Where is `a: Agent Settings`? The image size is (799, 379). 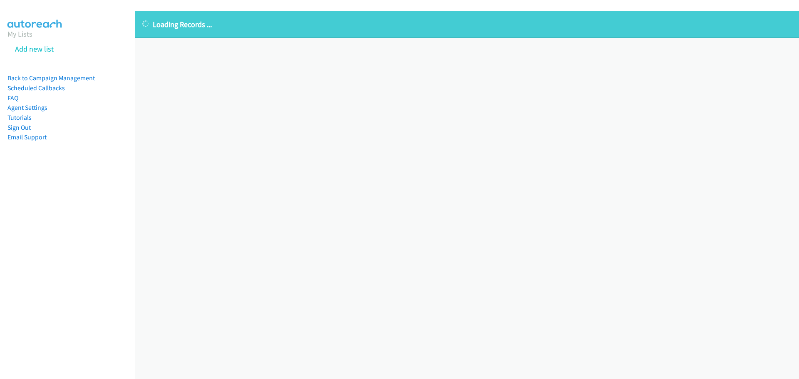
a: Agent Settings is located at coordinates (27, 107).